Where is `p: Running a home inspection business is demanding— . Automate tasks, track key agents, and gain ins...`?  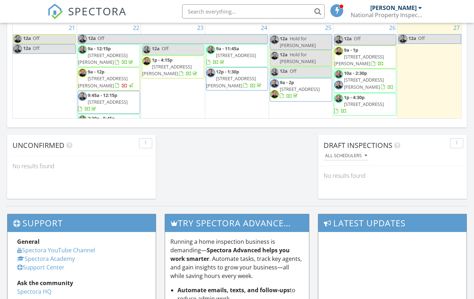
p: Running a home inspection business is demanding— . Automate tasks, track key agents, and gain ins... is located at coordinates (237, 259).